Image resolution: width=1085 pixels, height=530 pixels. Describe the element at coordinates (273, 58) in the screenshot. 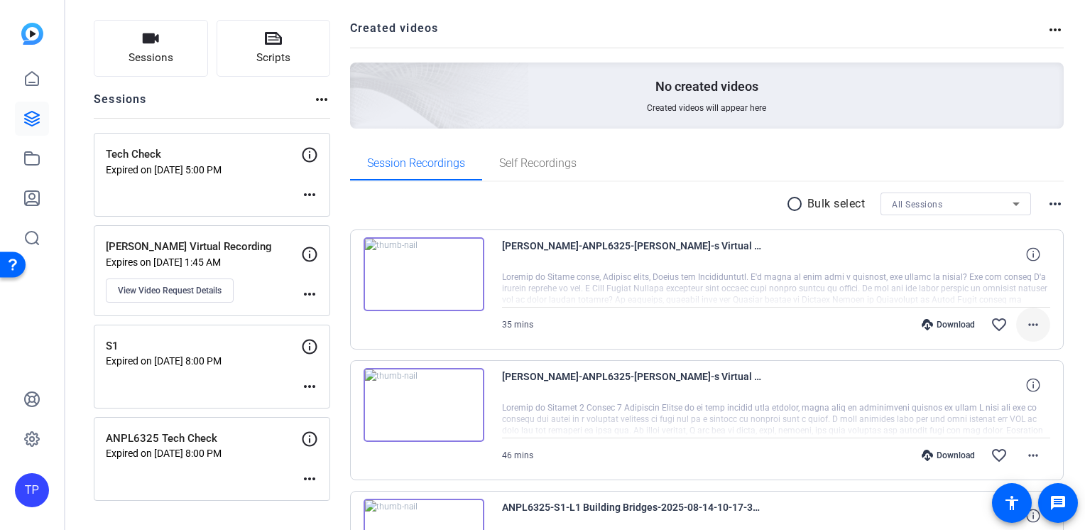

I see `span: Scripts` at that location.